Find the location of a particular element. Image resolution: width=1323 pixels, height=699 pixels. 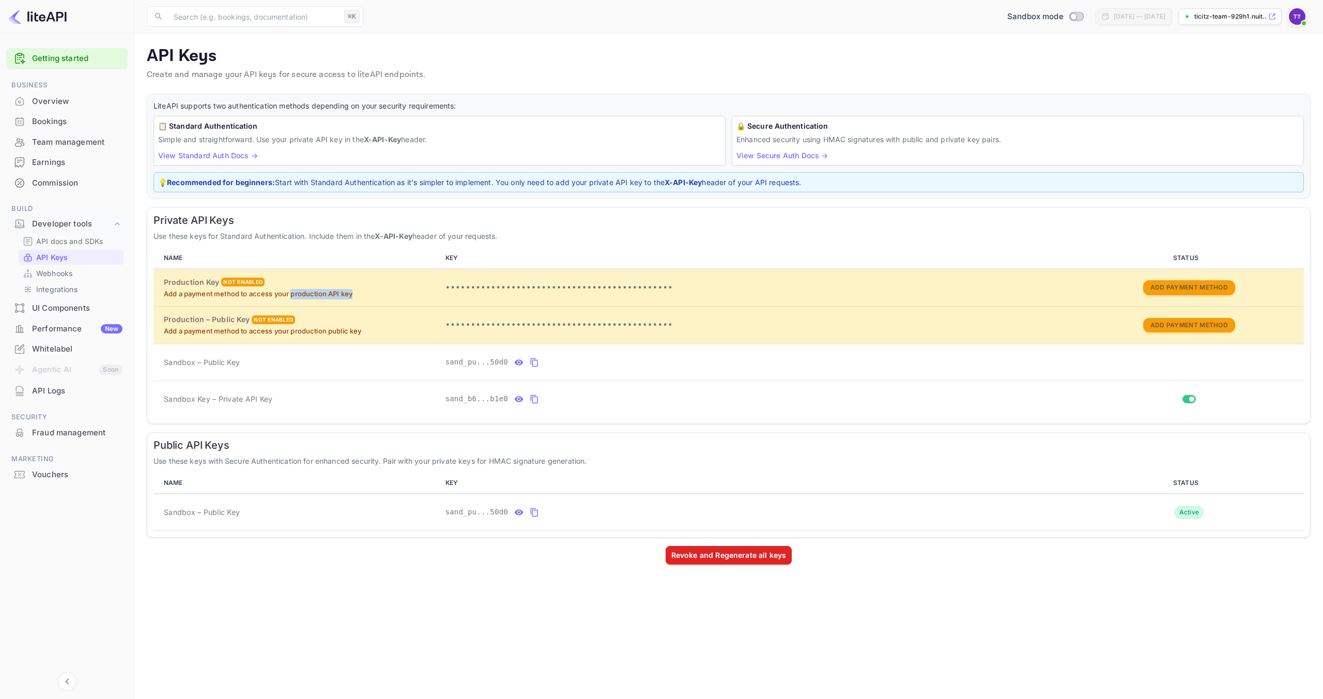

div: PerformanceNew is located at coordinates (67, 329).